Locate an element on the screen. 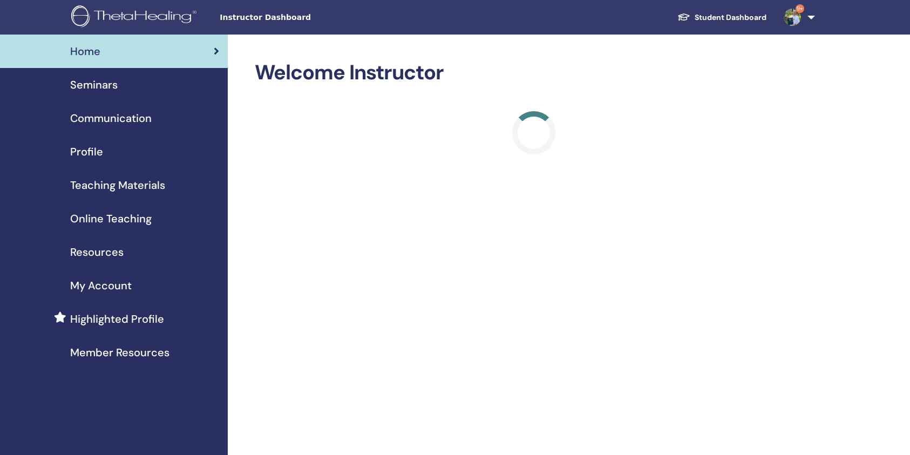 This screenshot has height=455, width=910. span: Teaching Materials is located at coordinates (118, 185).